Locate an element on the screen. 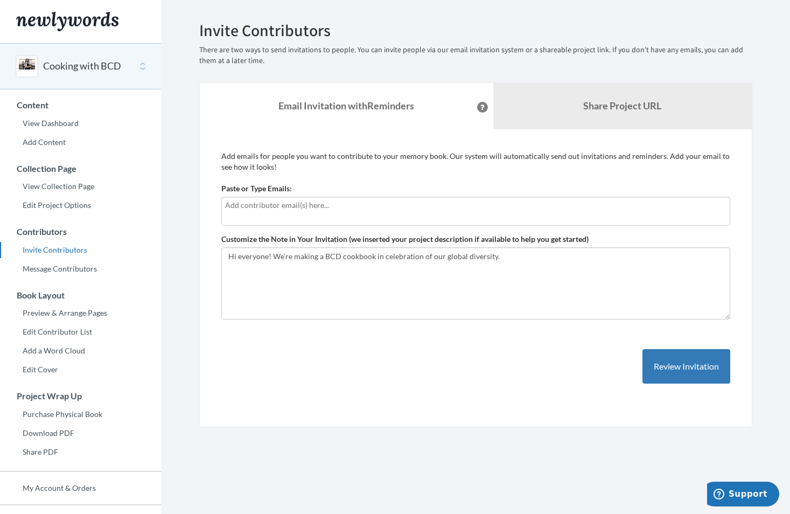 The image size is (790, 514). span: Support is located at coordinates (41, 12).